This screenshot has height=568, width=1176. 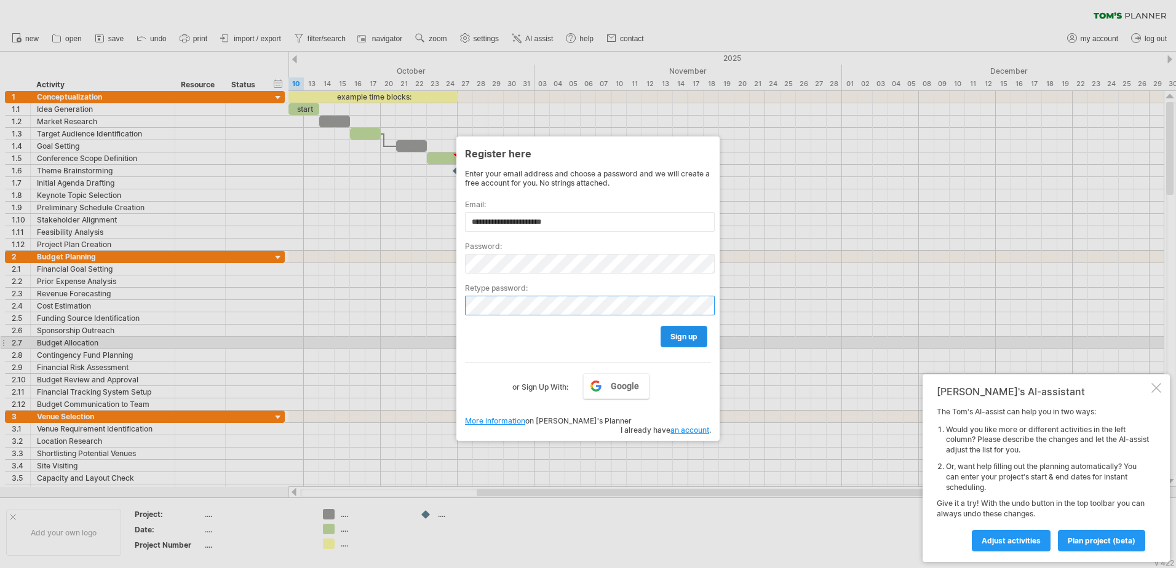 I want to click on div: The Tom's AI-assist can help you in two ways: Give it a try! With the undo button in the top tool..., so click(x=1042, y=479).